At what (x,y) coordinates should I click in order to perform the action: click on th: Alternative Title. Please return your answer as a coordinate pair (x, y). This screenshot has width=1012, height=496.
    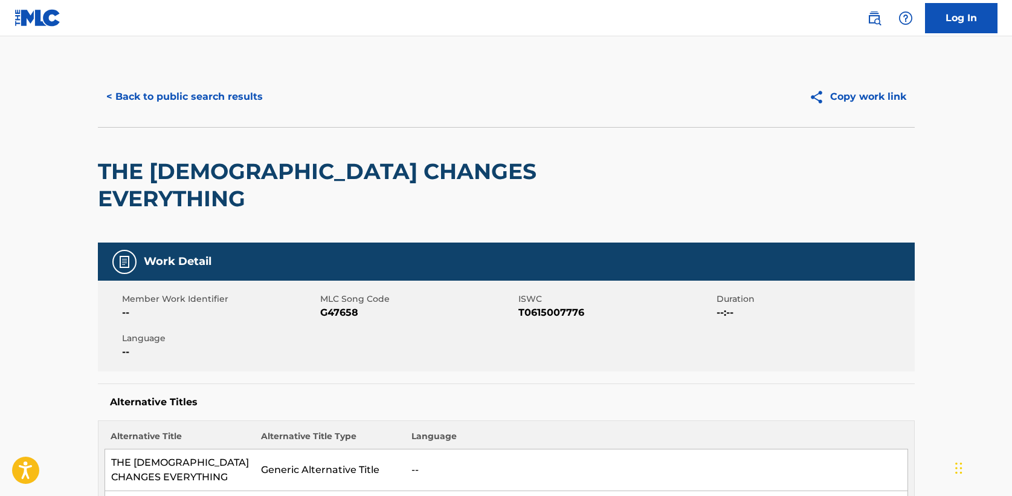
    Looking at the image, I should click on (180, 439).